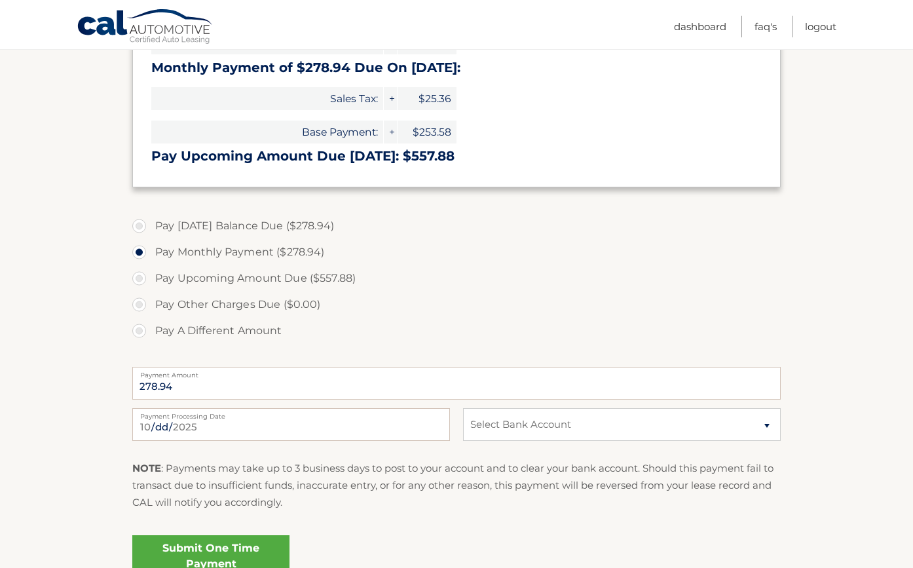 The image size is (913, 568). What do you see at coordinates (427, 98) in the screenshot?
I see `span: $25.36` at bounding box center [427, 98].